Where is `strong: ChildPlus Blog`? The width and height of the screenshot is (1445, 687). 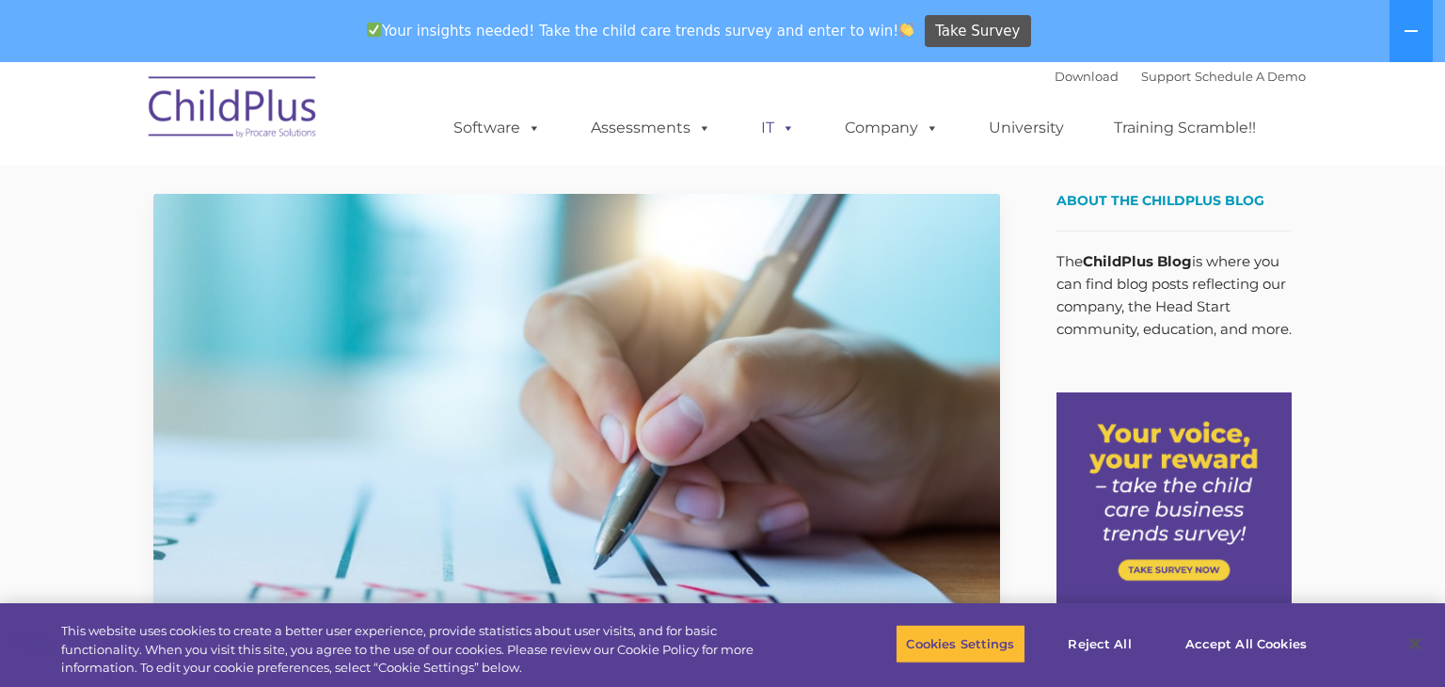
strong: ChildPlus Blog is located at coordinates (1138, 261).